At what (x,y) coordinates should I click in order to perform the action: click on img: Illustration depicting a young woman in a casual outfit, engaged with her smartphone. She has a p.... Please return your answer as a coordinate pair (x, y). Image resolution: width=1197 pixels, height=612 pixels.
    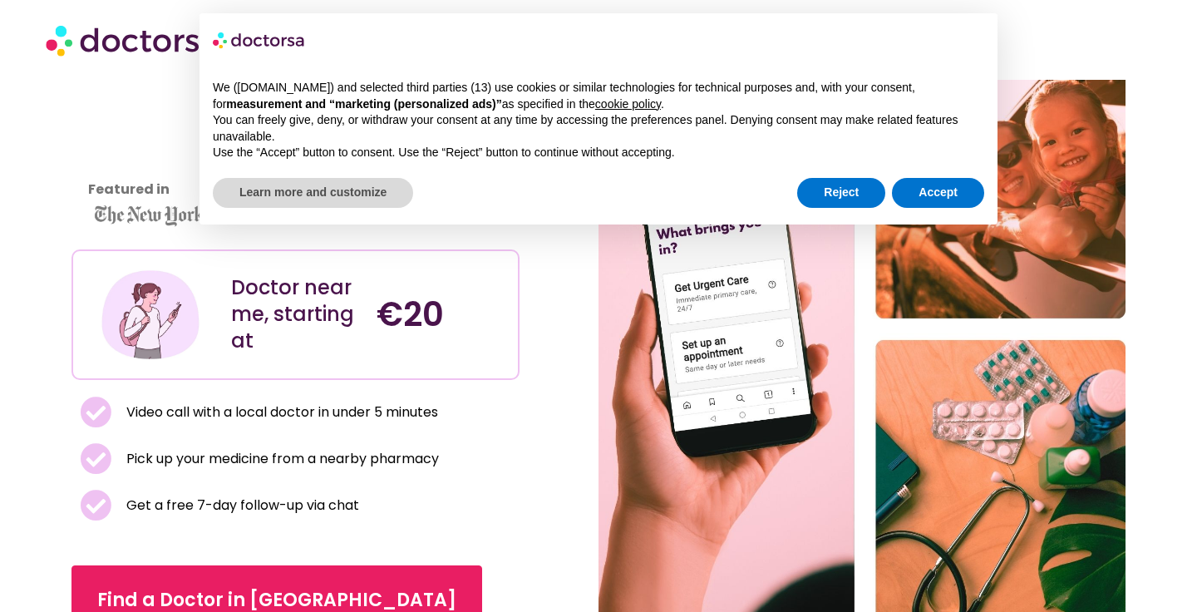
    Looking at the image, I should click on (150, 315).